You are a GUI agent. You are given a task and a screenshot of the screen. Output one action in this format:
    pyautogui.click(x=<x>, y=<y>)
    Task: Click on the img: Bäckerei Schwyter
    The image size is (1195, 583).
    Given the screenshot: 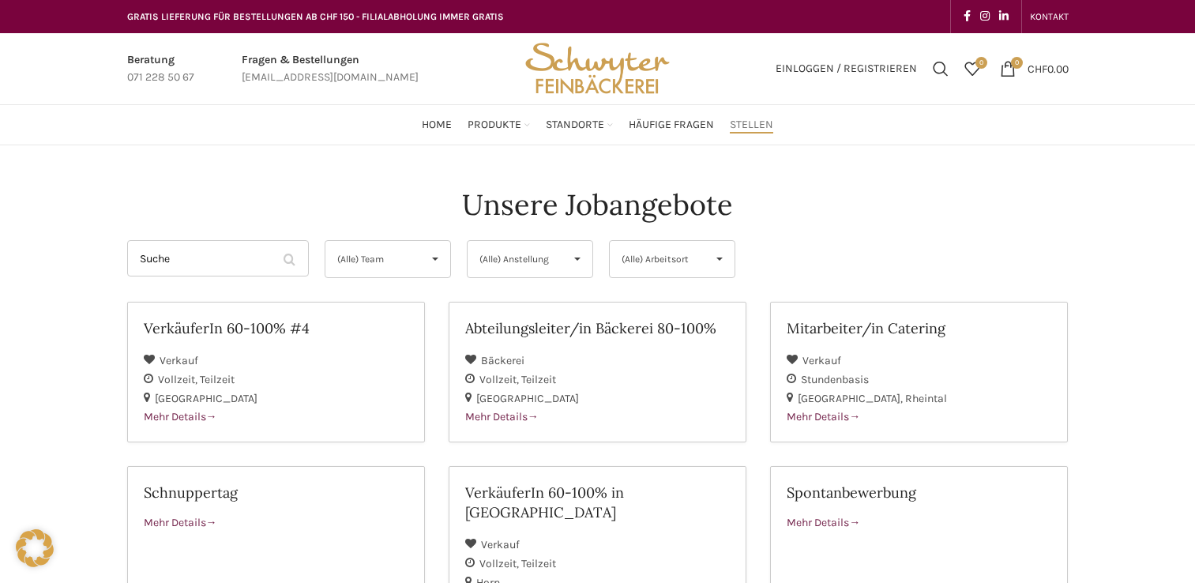 What is the action you would take?
    pyautogui.click(x=597, y=69)
    